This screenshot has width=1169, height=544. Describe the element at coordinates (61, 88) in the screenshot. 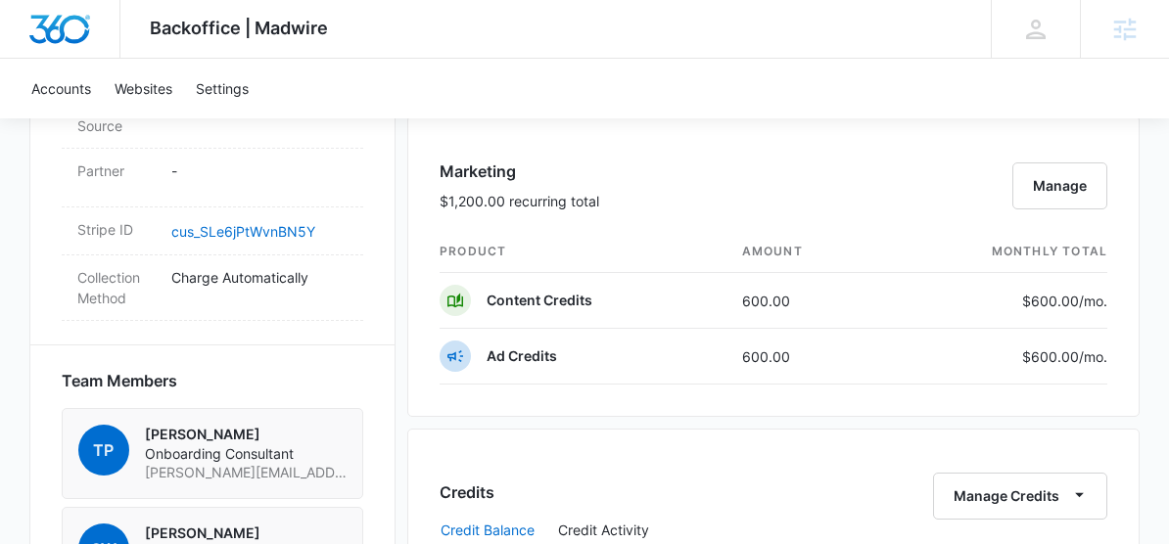

I see `a: Accounts` at that location.